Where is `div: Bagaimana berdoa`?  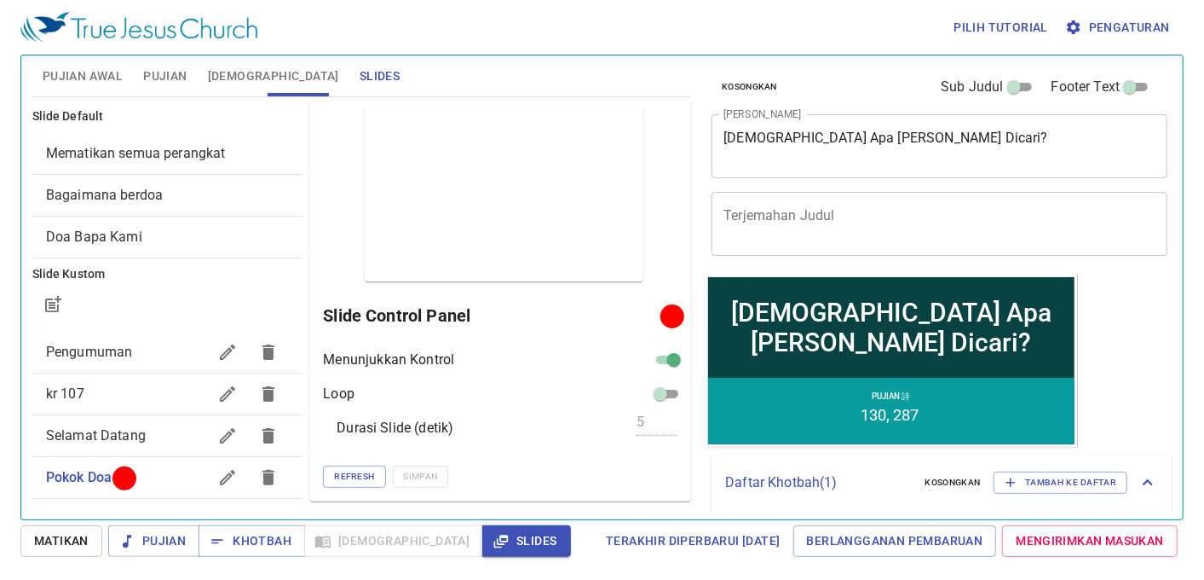
div: Bagaimana berdoa is located at coordinates (168, 195).